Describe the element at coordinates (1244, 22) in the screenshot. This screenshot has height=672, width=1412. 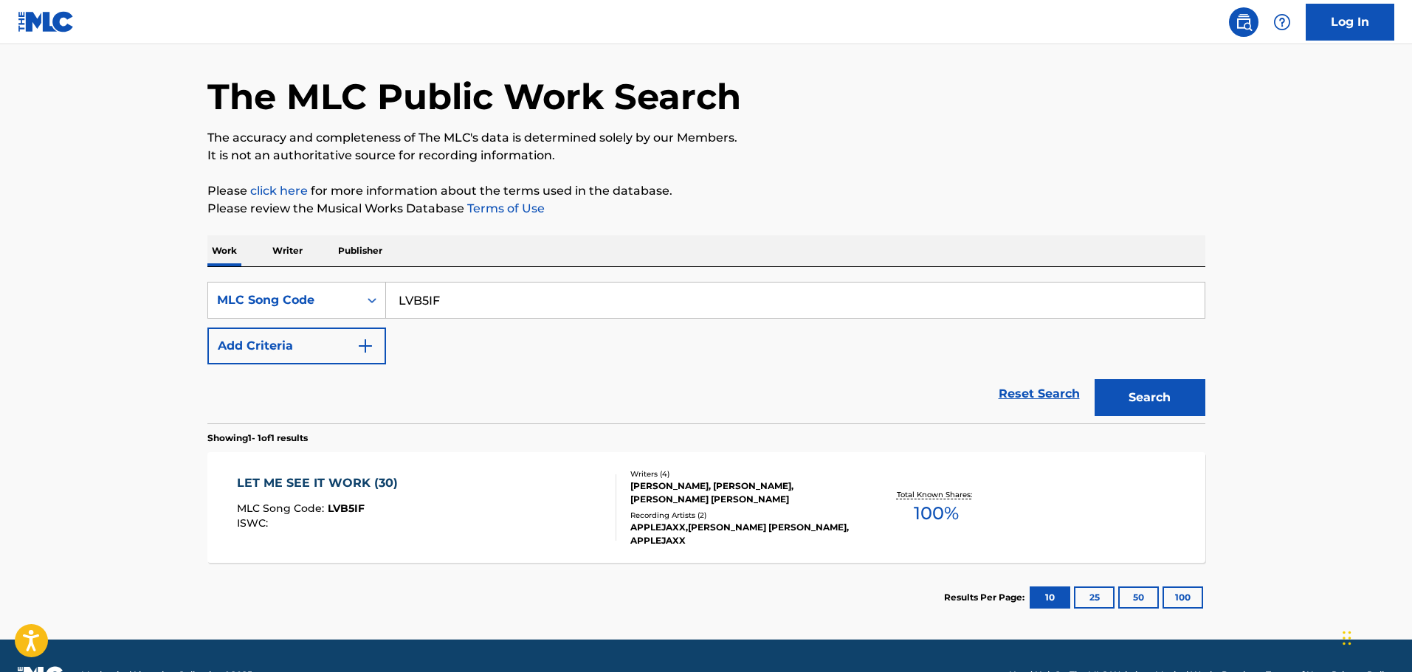
I see `a: Public Search` at that location.